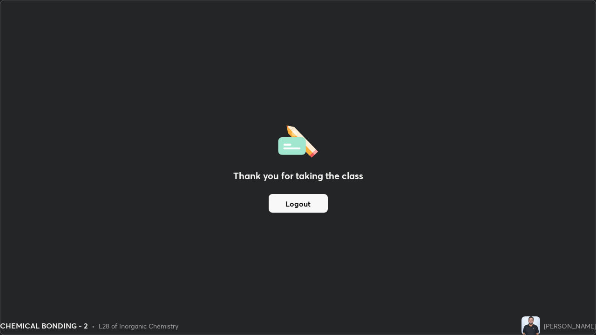  What do you see at coordinates (531, 326) in the screenshot?
I see `img: e1c97fa6ee1c4dd2a6afcca3344b7cb0.jpg` at bounding box center [531, 326].